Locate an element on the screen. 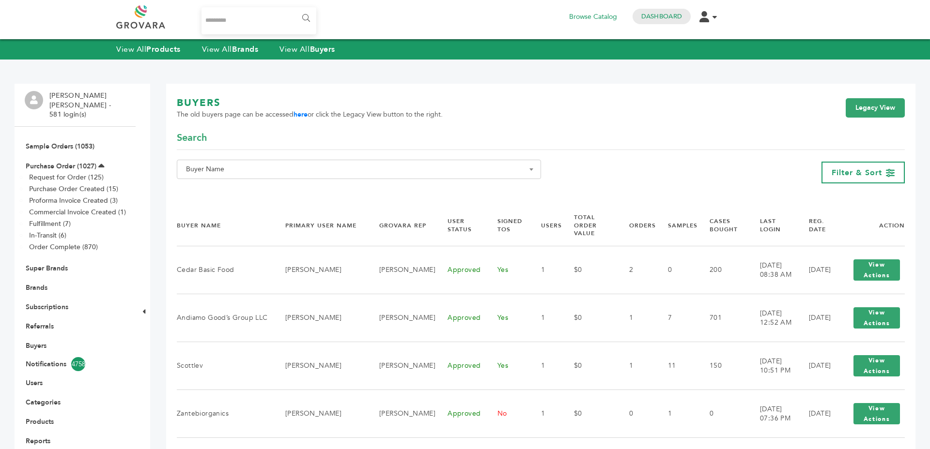  td: 7 is located at coordinates (677, 318).